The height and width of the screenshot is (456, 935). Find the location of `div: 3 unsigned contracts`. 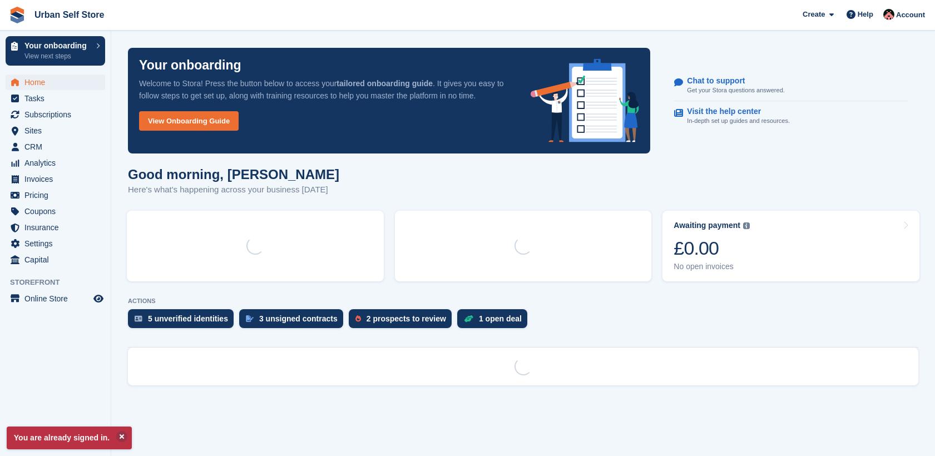

div: 3 unsigned contracts is located at coordinates (298, 319).